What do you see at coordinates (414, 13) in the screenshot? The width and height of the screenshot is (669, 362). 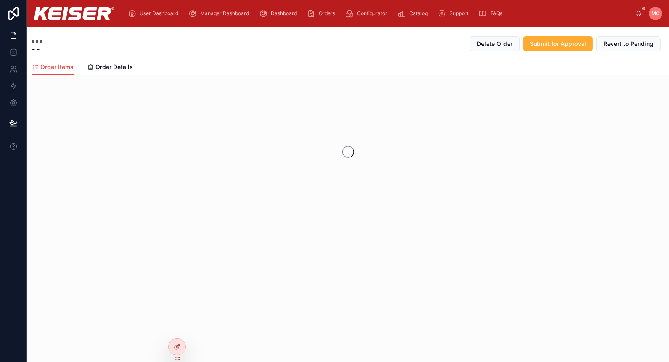 I see `a: Catalog` at bounding box center [414, 13].